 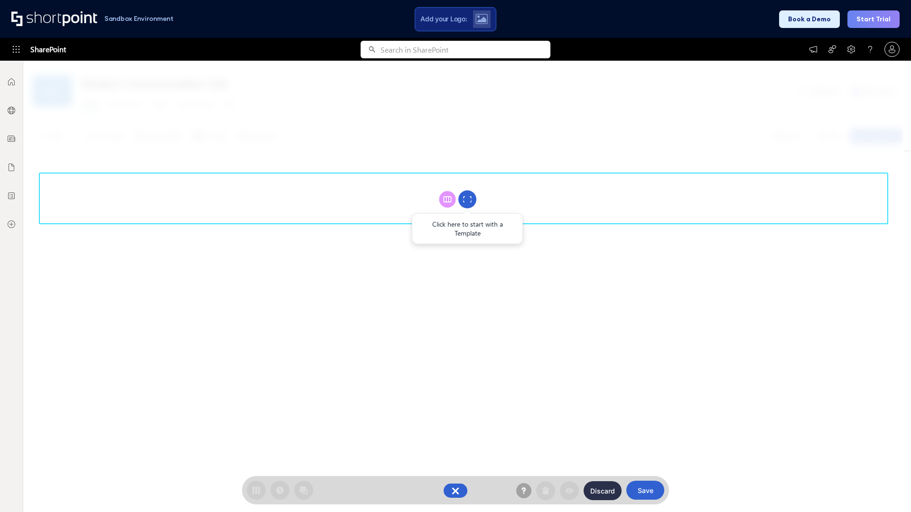 I want to click on button: Save, so click(x=645, y=490).